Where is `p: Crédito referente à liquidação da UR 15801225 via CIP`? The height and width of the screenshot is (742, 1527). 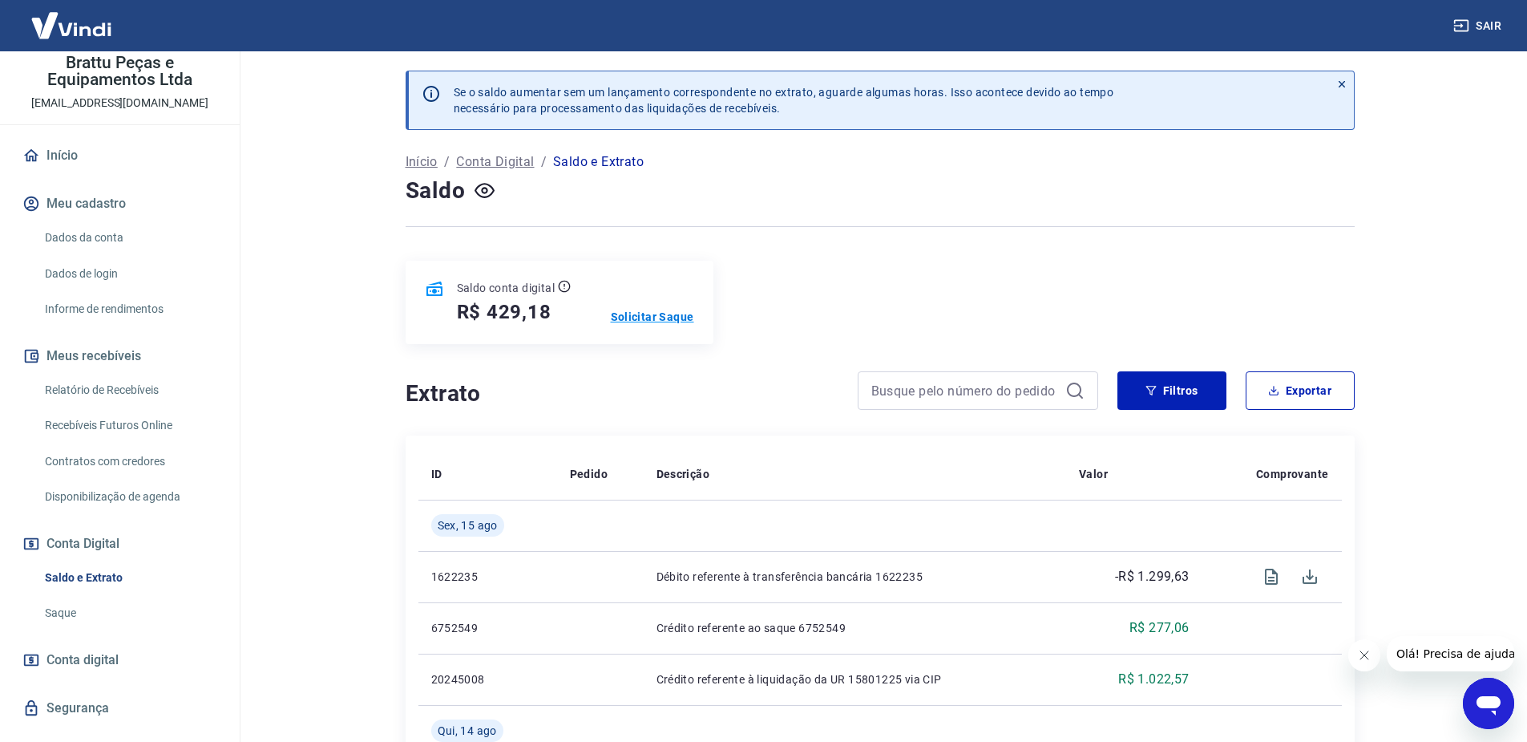
p: Crédito referente à liquidação da UR 15801225 via CIP is located at coordinates (855, 679).